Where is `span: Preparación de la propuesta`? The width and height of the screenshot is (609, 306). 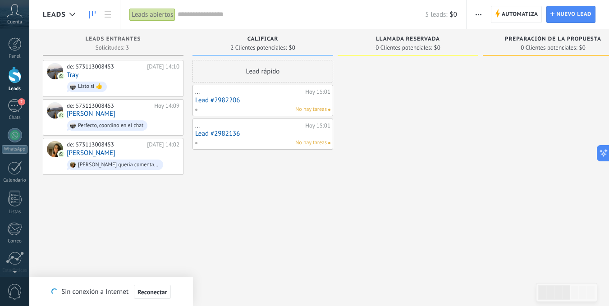
span: Preparación de la propuesta is located at coordinates (553, 39).